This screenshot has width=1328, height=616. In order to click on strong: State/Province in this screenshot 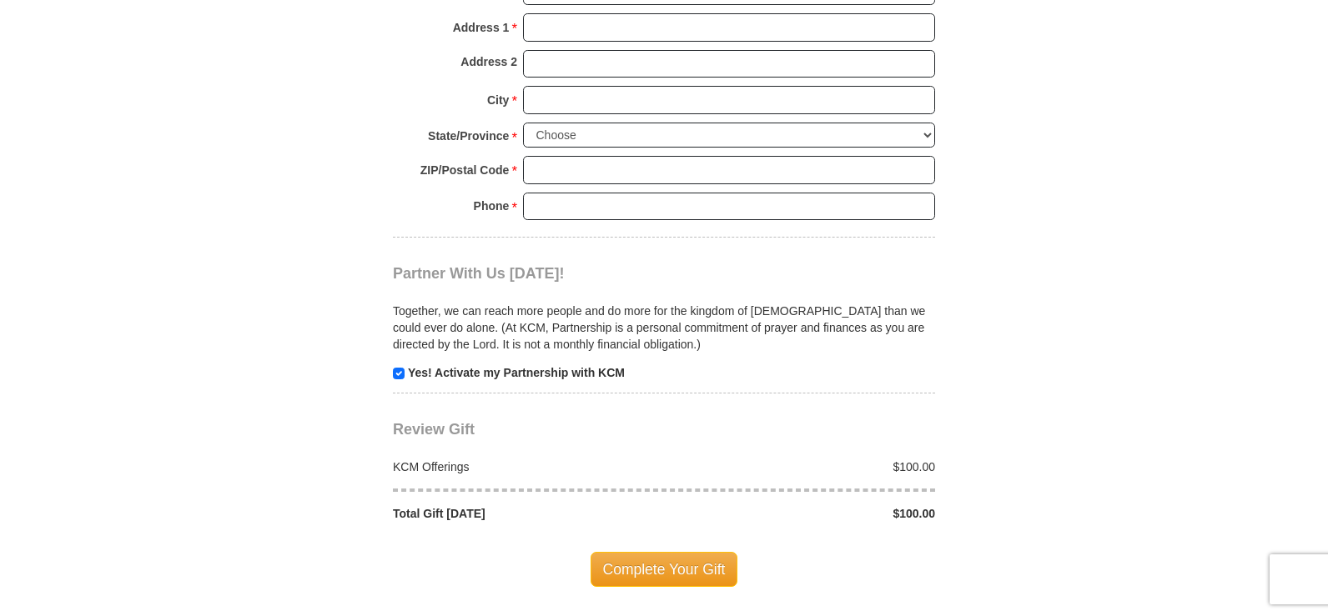, I will do `click(468, 136)`.